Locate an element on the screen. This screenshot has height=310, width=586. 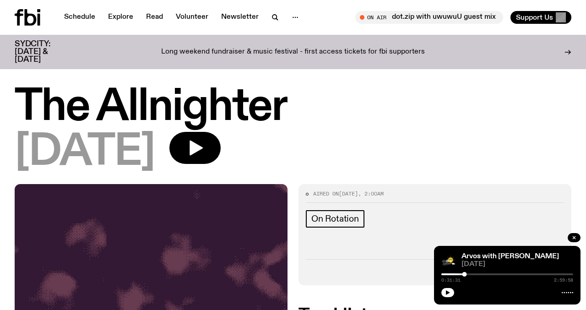
button: Support Us is located at coordinates (541, 17).